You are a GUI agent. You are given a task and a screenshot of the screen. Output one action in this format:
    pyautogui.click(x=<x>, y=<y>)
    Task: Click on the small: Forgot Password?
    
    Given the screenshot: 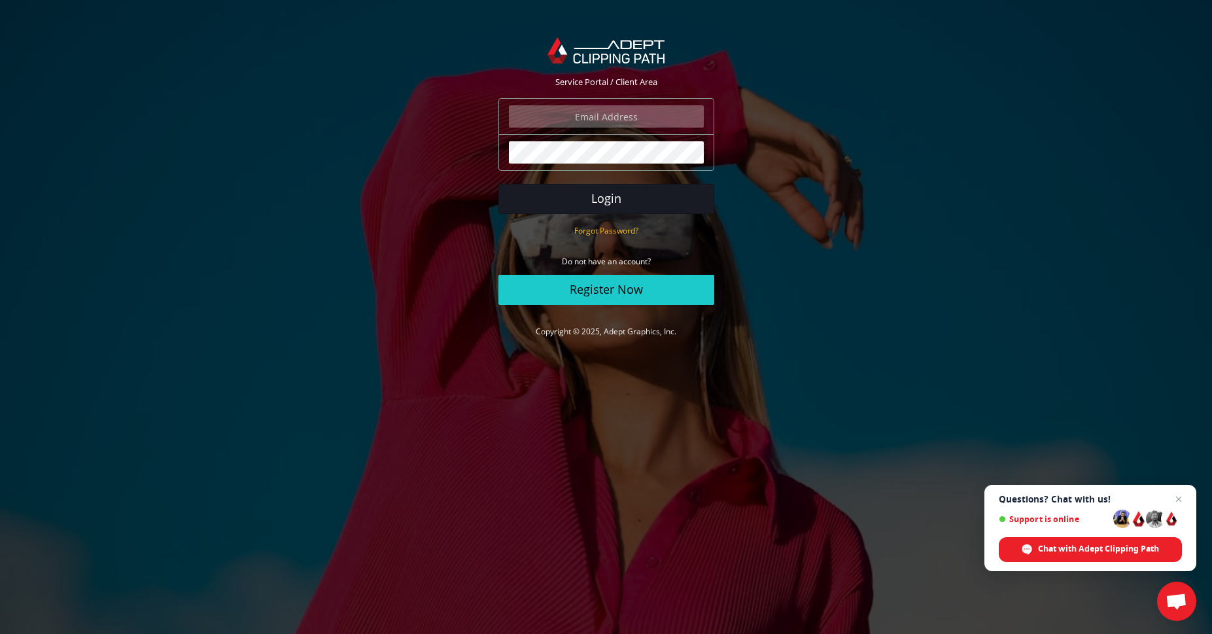 What is the action you would take?
    pyautogui.click(x=607, y=230)
    